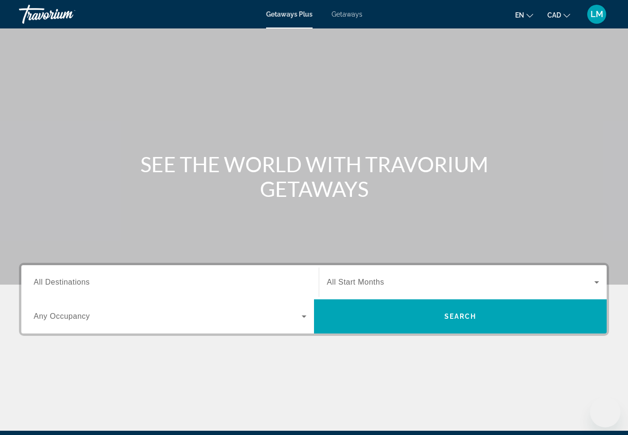  I want to click on div: Search widget, so click(314, 299).